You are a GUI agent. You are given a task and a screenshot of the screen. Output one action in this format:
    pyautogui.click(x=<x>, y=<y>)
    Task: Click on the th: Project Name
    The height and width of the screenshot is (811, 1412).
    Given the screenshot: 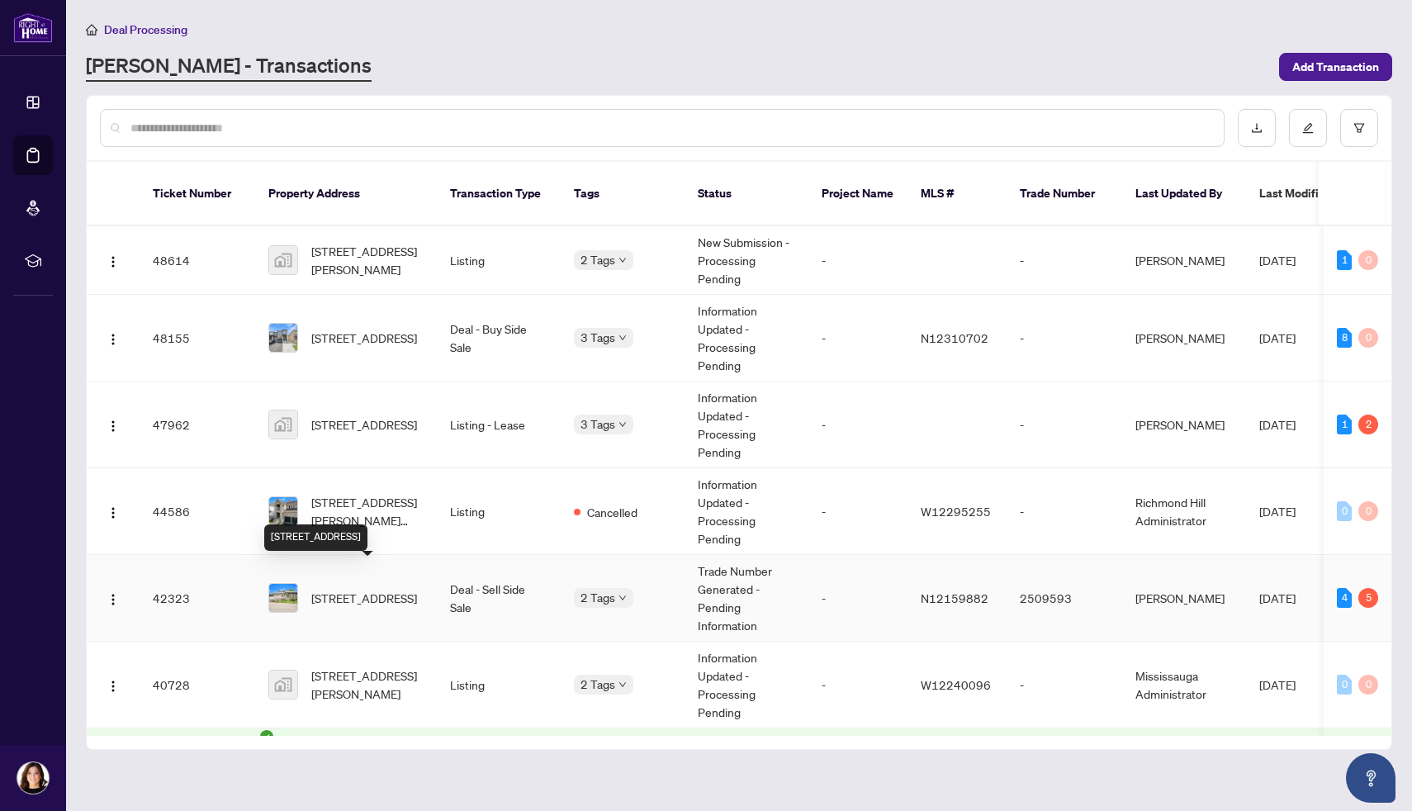 What is the action you would take?
    pyautogui.click(x=858, y=194)
    